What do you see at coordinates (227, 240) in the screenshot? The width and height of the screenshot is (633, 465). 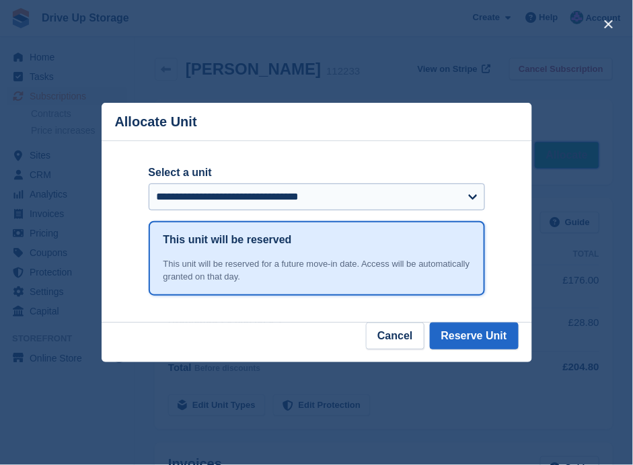 I see `h1: This unit will be reserved` at bounding box center [227, 240].